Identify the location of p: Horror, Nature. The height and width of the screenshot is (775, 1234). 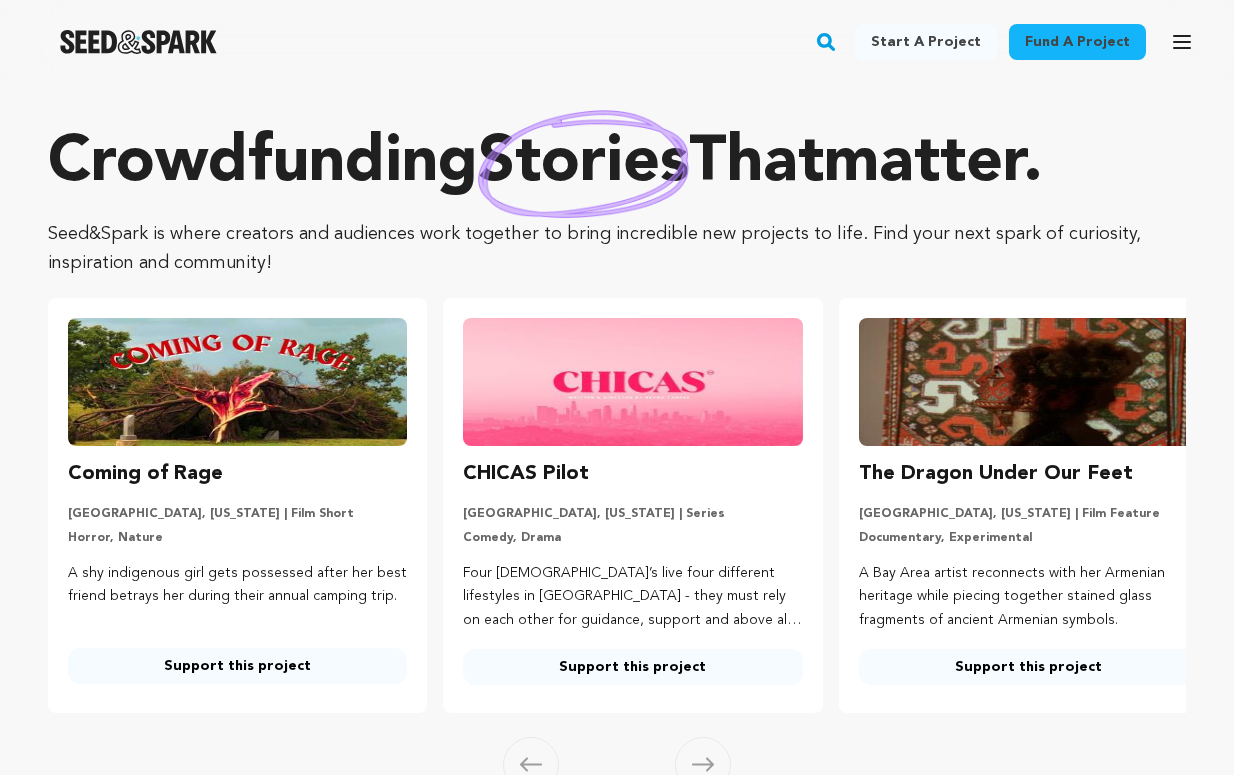
(237, 538).